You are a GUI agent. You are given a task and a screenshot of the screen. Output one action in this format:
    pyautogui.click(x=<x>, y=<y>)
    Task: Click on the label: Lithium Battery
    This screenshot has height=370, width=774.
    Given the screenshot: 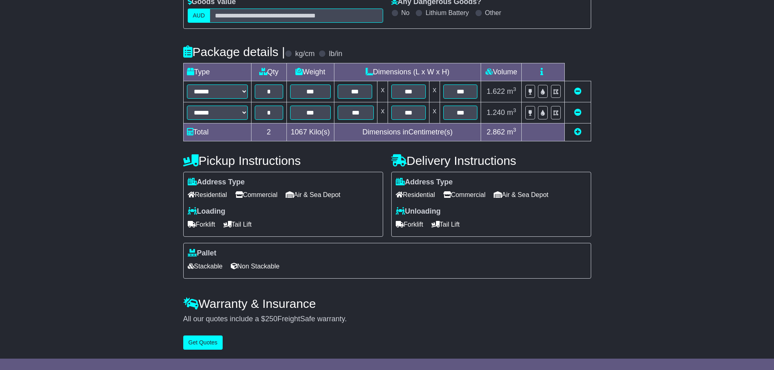 What is the action you would take?
    pyautogui.click(x=447, y=13)
    